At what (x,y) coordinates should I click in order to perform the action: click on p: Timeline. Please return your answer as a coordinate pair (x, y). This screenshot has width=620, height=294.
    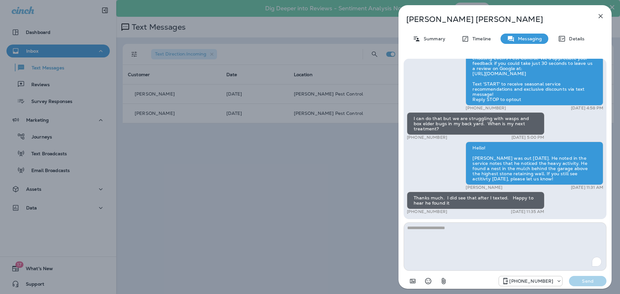
    Looking at the image, I should click on (480, 39).